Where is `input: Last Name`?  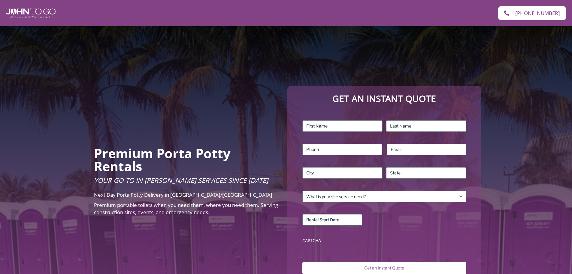 input: Last Name is located at coordinates (426, 126).